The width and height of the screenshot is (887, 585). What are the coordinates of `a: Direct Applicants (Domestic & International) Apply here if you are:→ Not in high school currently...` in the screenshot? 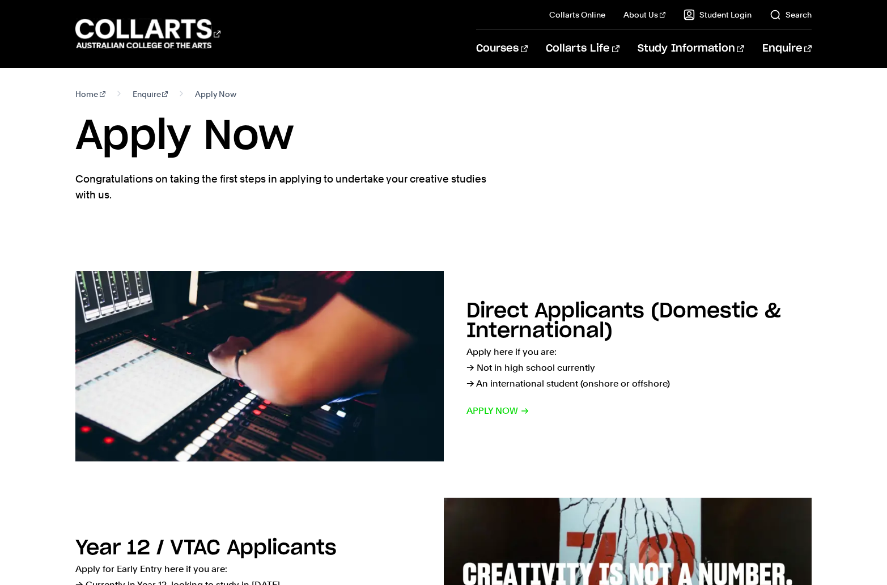 It's located at (443, 366).